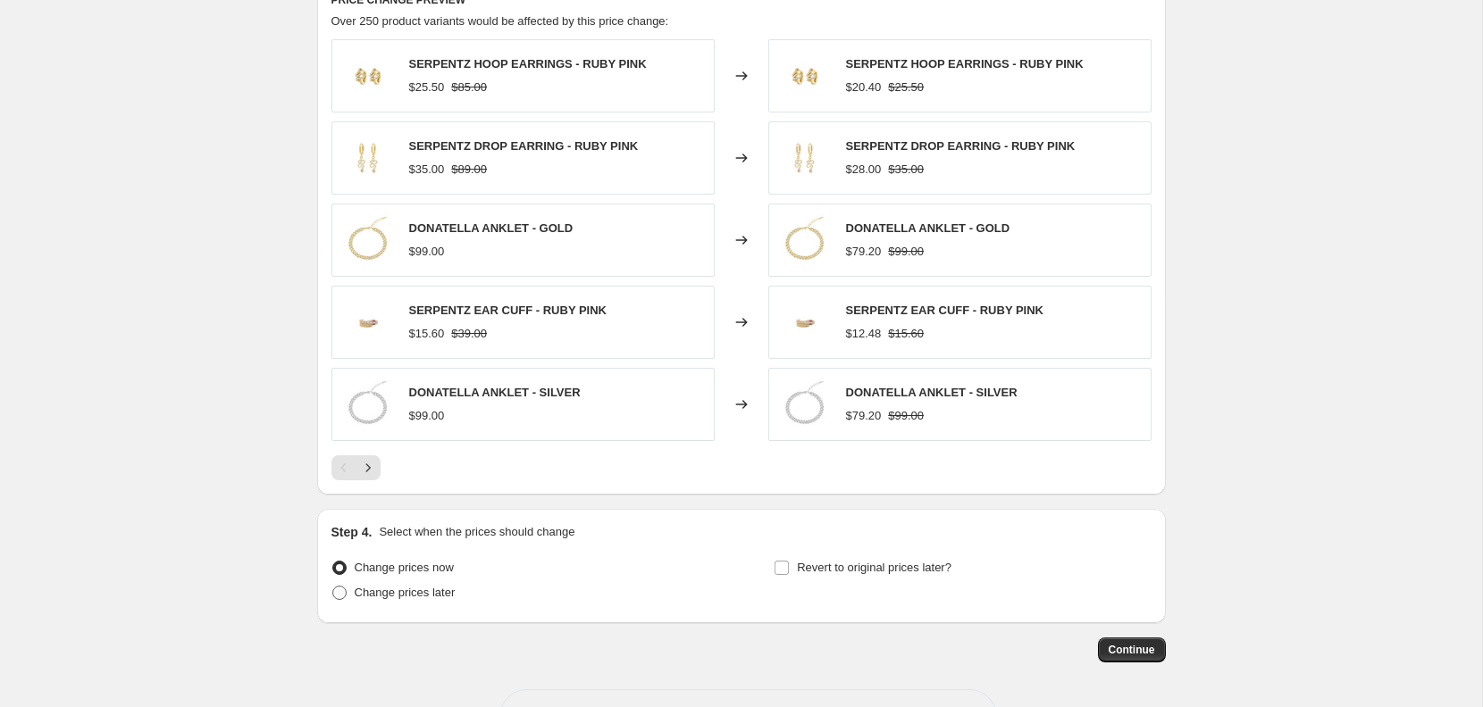 This screenshot has width=1483, height=707. Describe the element at coordinates (906, 170) in the screenshot. I see `strike: $35.00` at that location.